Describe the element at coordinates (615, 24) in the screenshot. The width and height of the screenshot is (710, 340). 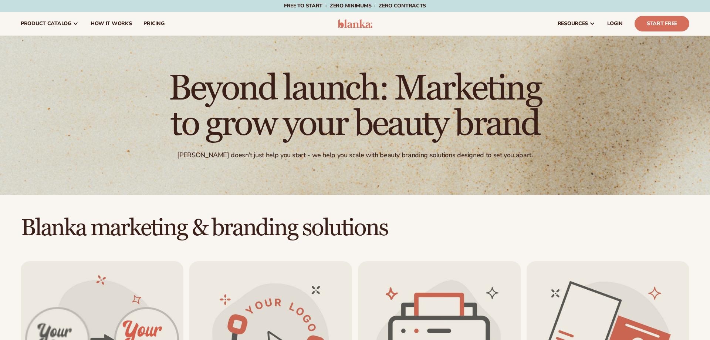
I see `span: LOGIN` at that location.